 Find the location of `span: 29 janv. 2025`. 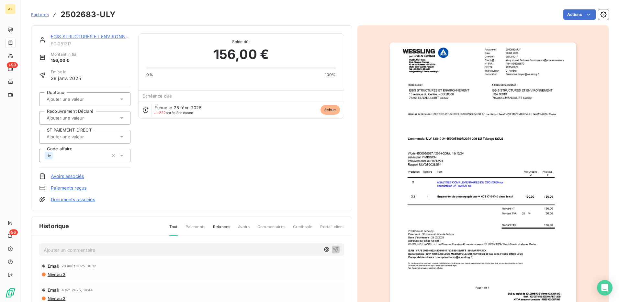

span: 29 janv. 2025 is located at coordinates (66, 78).